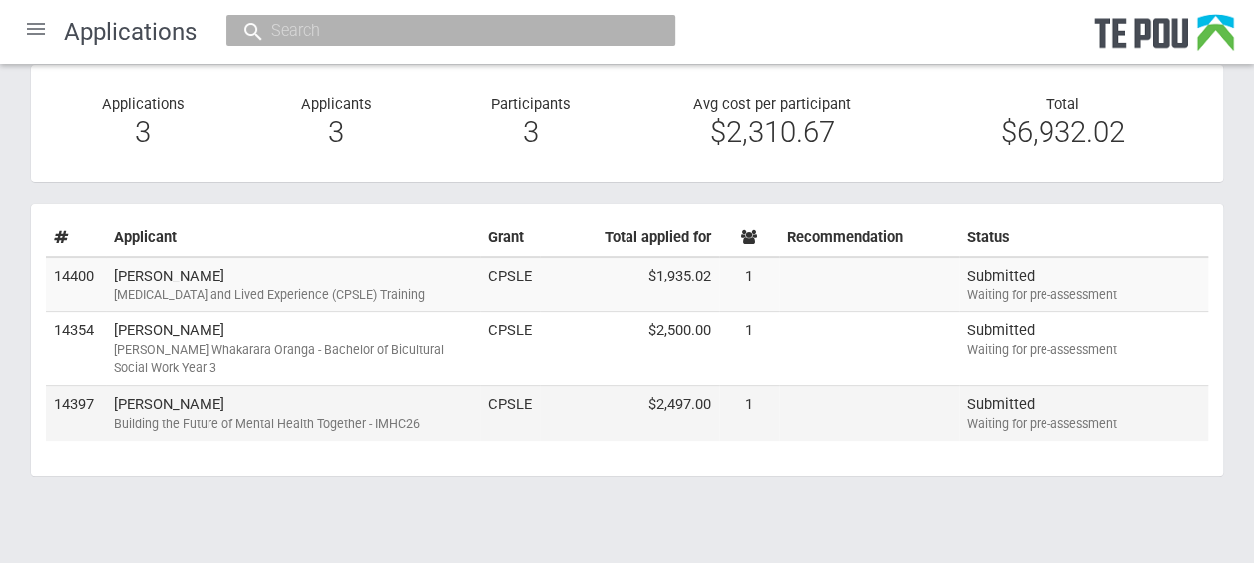  What do you see at coordinates (771, 132) in the screenshot?
I see `div: $2,310.67` at bounding box center [771, 132].